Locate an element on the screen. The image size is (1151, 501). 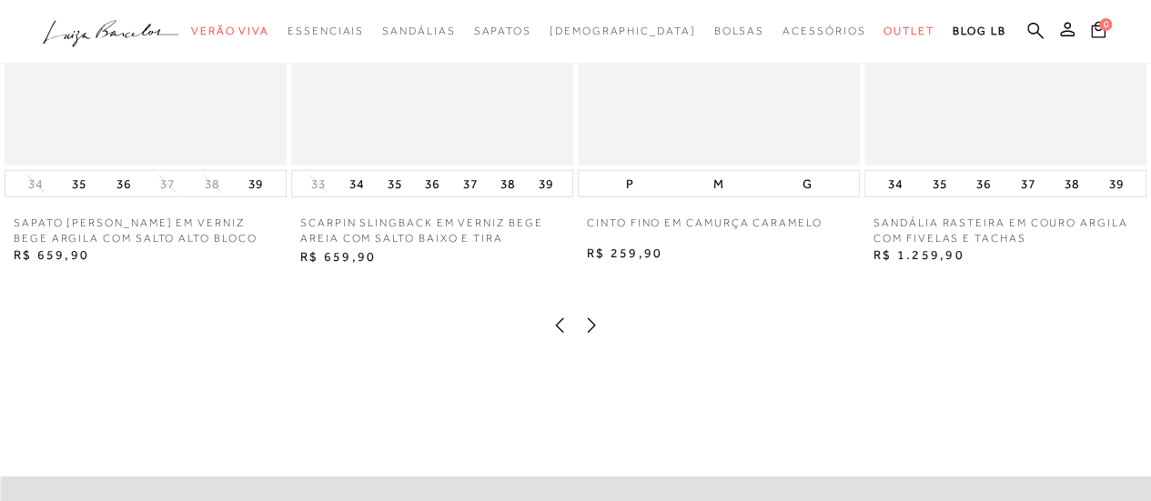
button: G is located at coordinates (807, 184).